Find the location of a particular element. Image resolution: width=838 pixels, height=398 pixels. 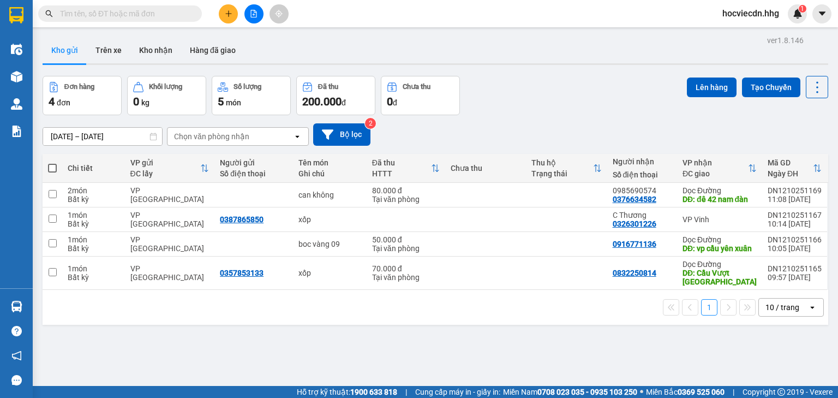

div: C Thương is located at coordinates (642, 215).